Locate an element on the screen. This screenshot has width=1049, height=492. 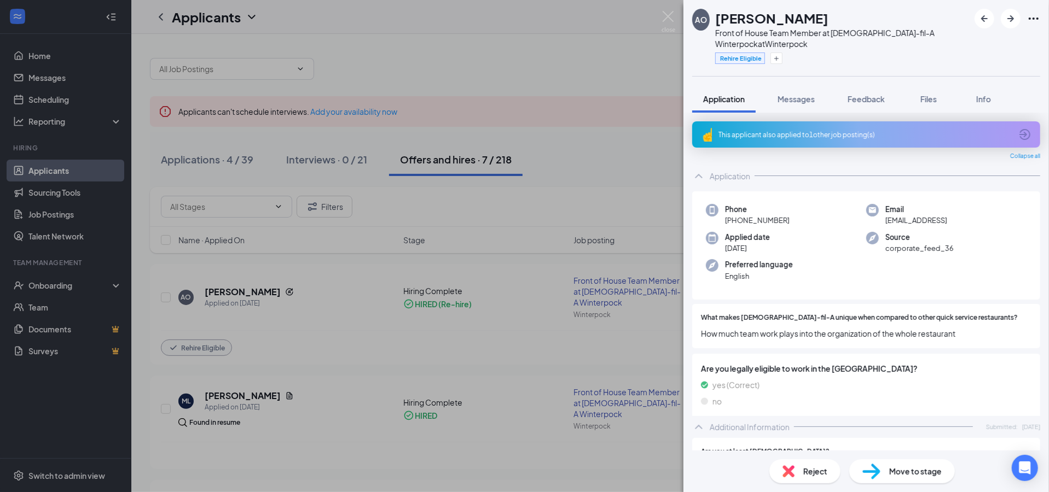
span: corporate_feed_36 is located at coordinates (919, 248).